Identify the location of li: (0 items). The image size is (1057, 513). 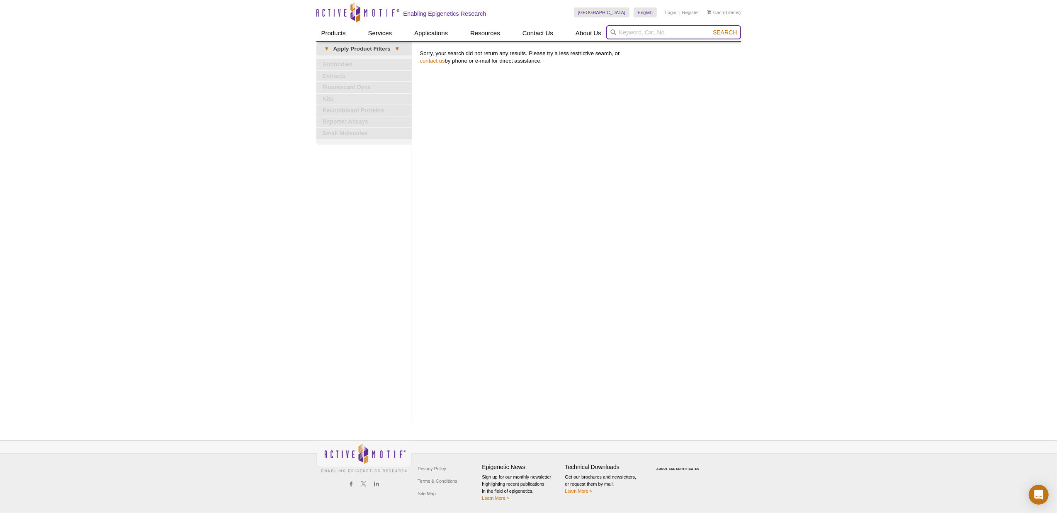
(724, 12).